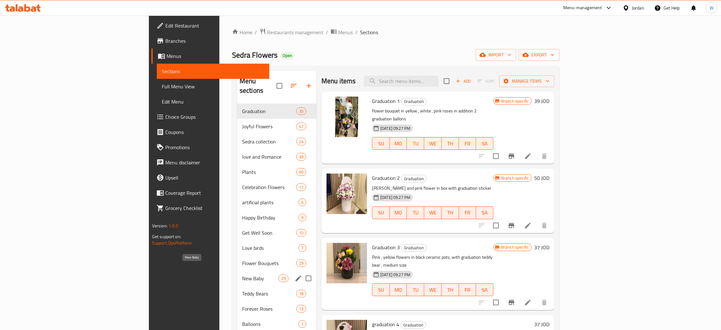  What do you see at coordinates (496, 225) in the screenshot?
I see `span: Select to update` at bounding box center [496, 225].